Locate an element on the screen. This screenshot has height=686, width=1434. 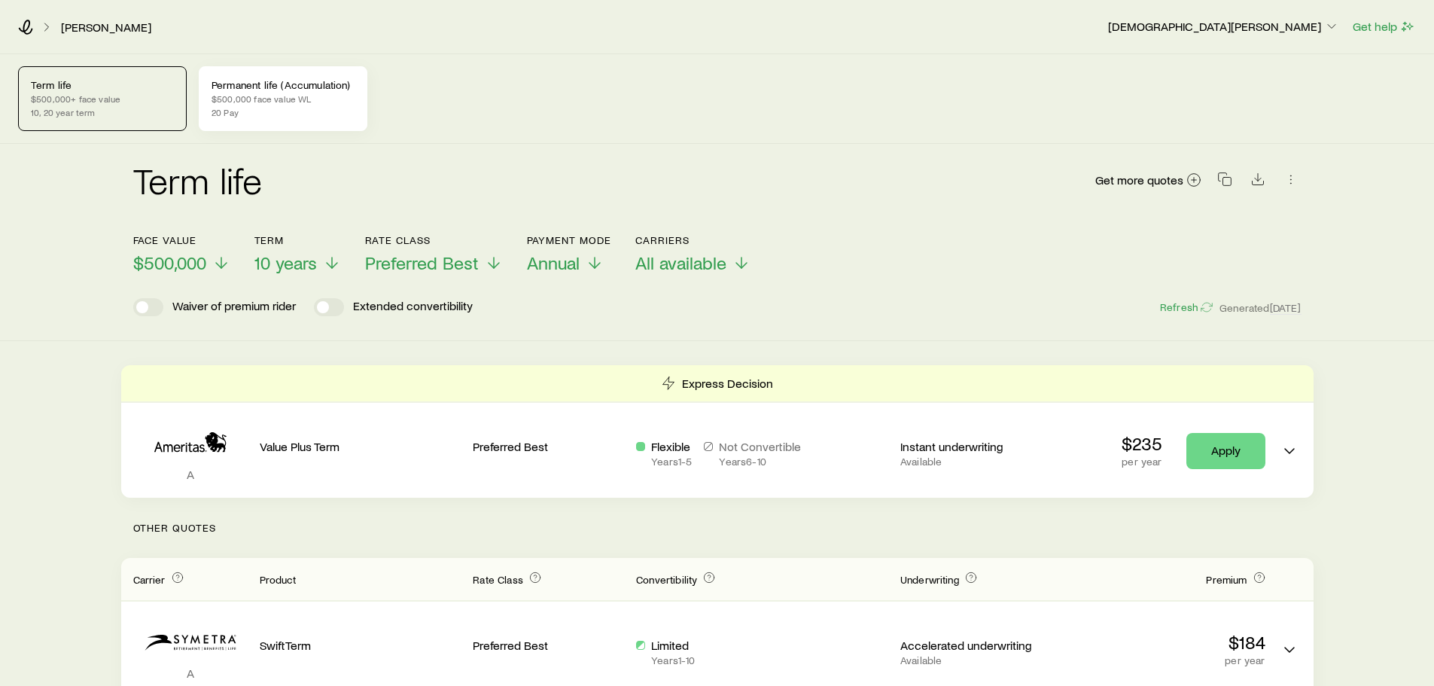
p: $235 is located at coordinates (1142, 443).